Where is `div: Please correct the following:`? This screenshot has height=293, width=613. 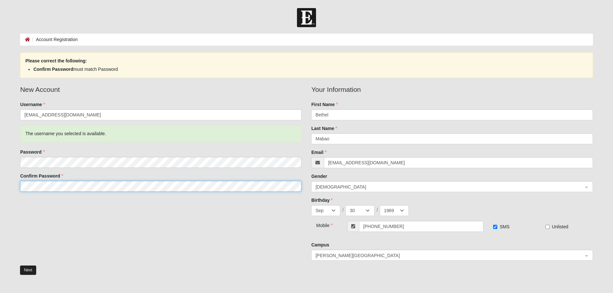 div: Please correct the following: is located at coordinates (307, 65).